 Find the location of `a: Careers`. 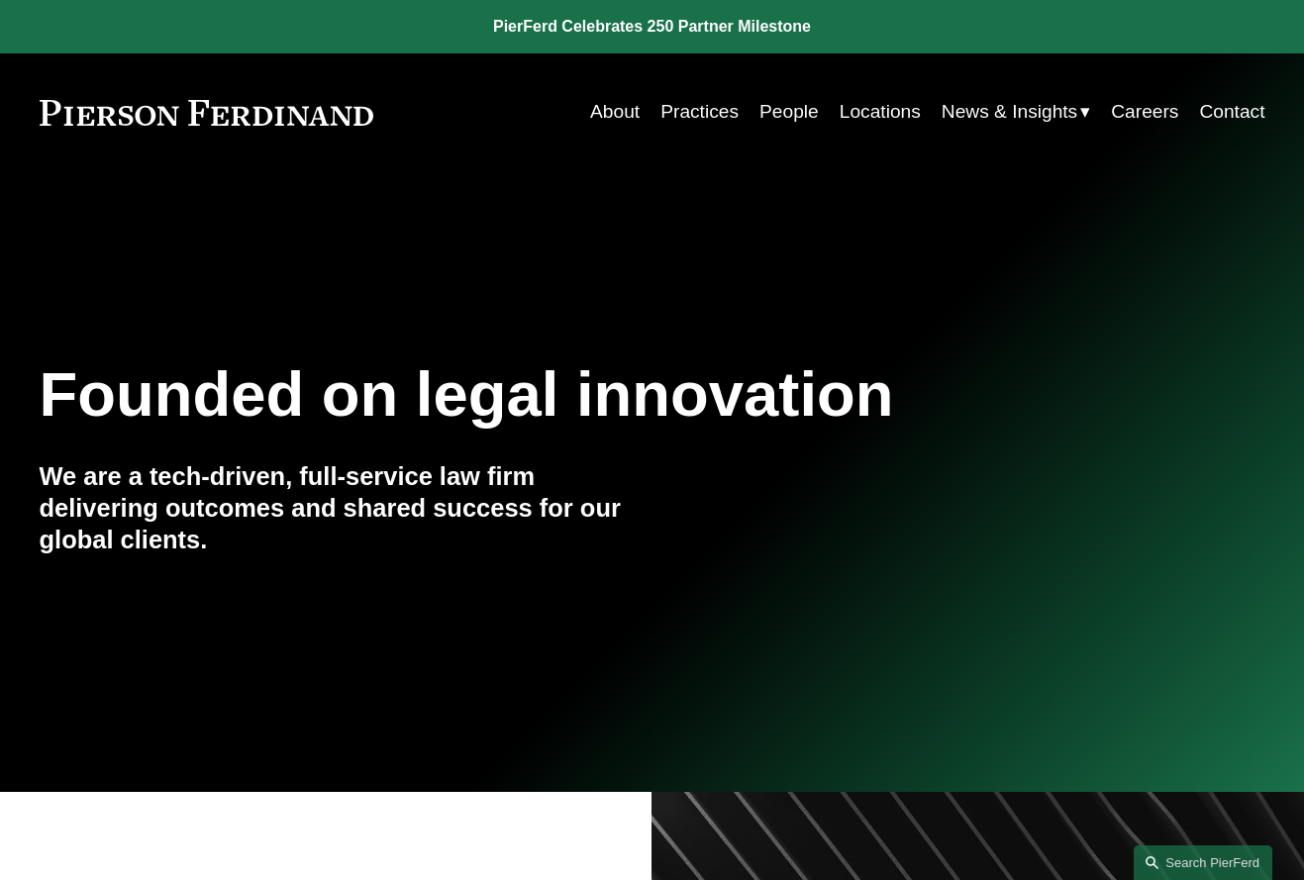

a: Careers is located at coordinates (1144, 112).